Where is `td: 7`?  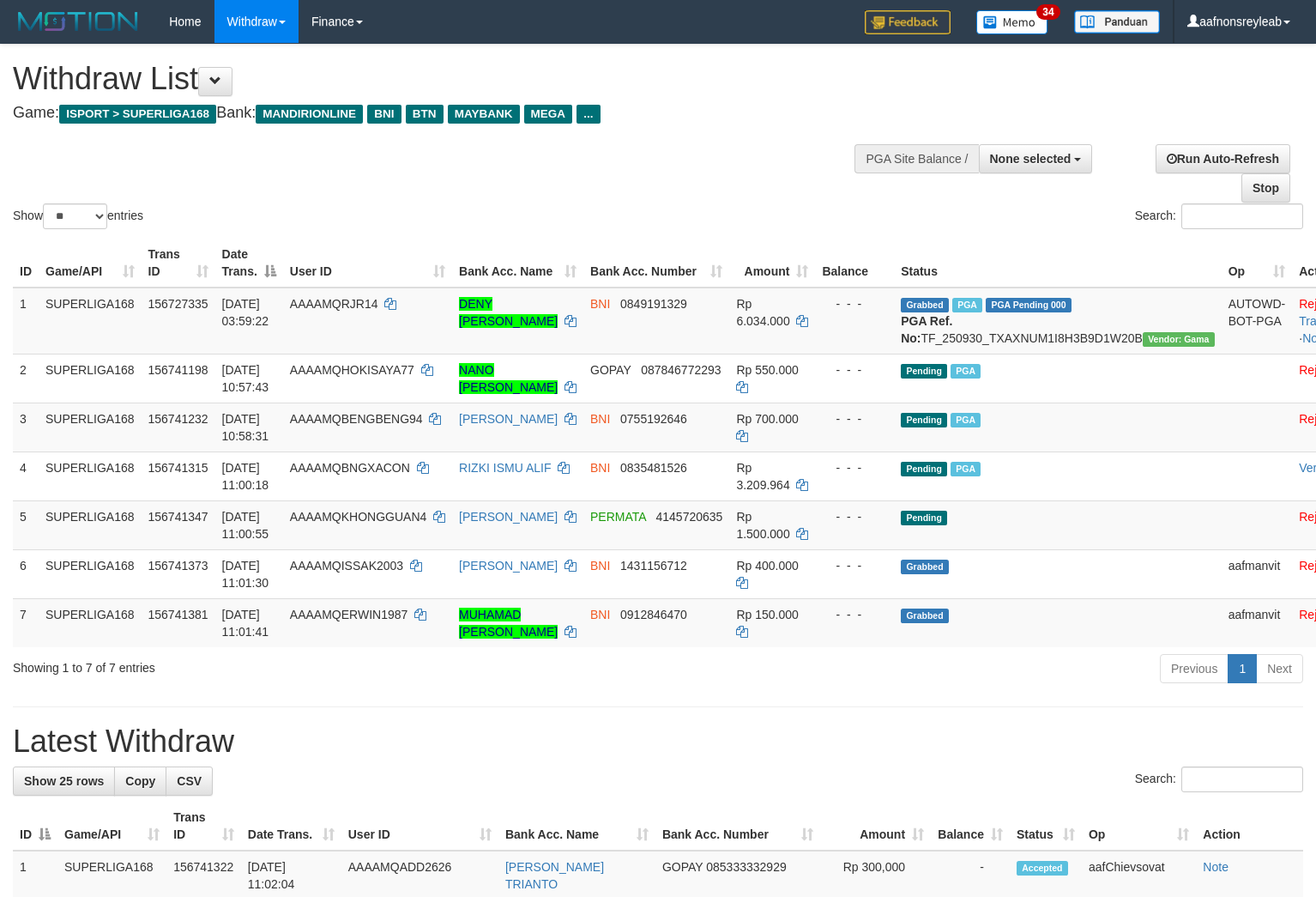 td: 7 is located at coordinates (25, 622).